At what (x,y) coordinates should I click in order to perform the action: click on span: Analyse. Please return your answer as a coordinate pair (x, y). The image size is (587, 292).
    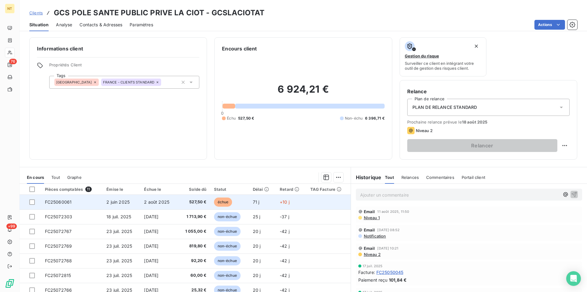
    Looking at the image, I should click on (64, 25).